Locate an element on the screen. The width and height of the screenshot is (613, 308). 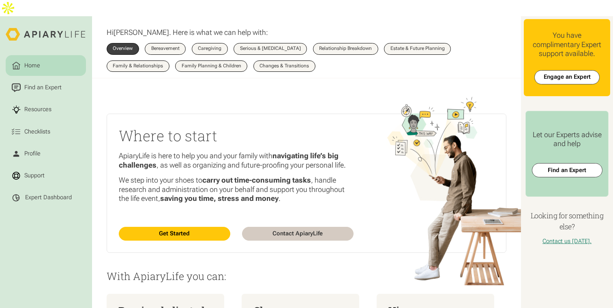
strong: navigating life’s big challenges is located at coordinates (229, 160).